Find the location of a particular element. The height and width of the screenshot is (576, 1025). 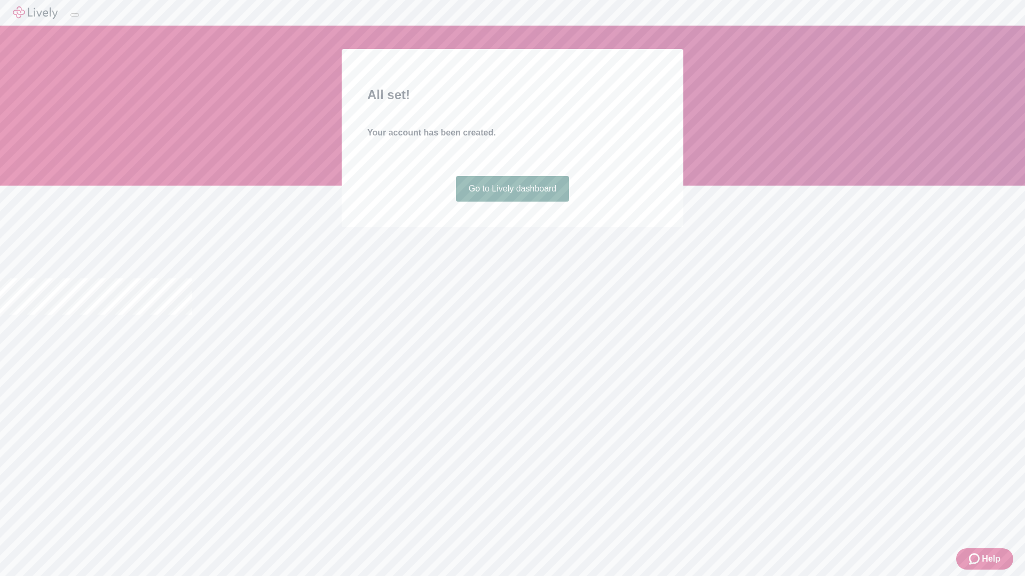

a: Go to Lively dashboard is located at coordinates (512, 189).